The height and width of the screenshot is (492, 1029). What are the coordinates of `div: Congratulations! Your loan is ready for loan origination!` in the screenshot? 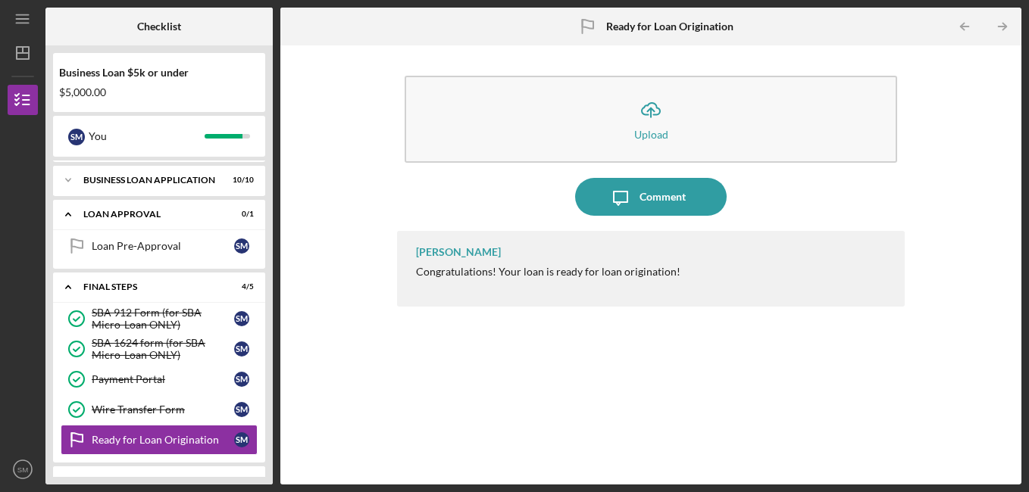 It's located at (548, 272).